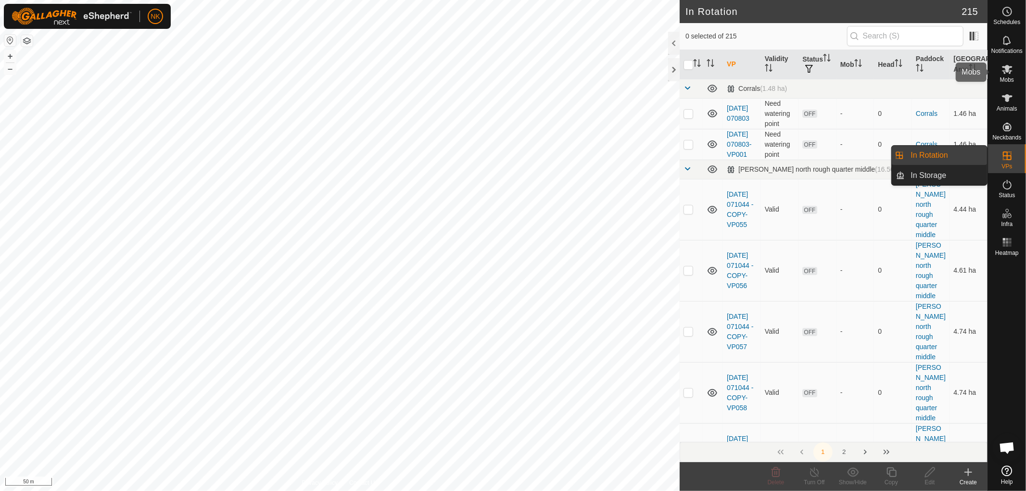 This screenshot has width=1026, height=491. I want to click on div: Open chat, so click(1007, 448).